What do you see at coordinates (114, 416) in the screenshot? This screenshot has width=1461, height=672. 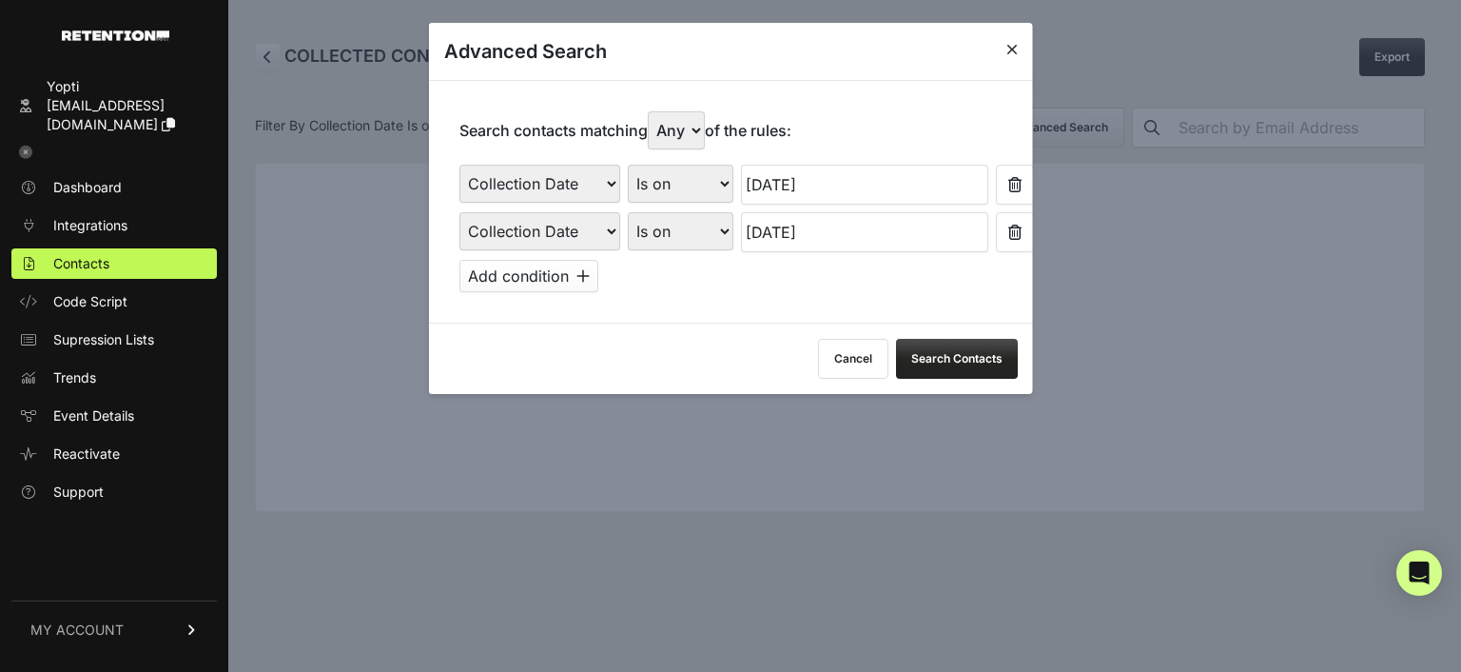 I see `a: Event Details` at bounding box center [114, 416].